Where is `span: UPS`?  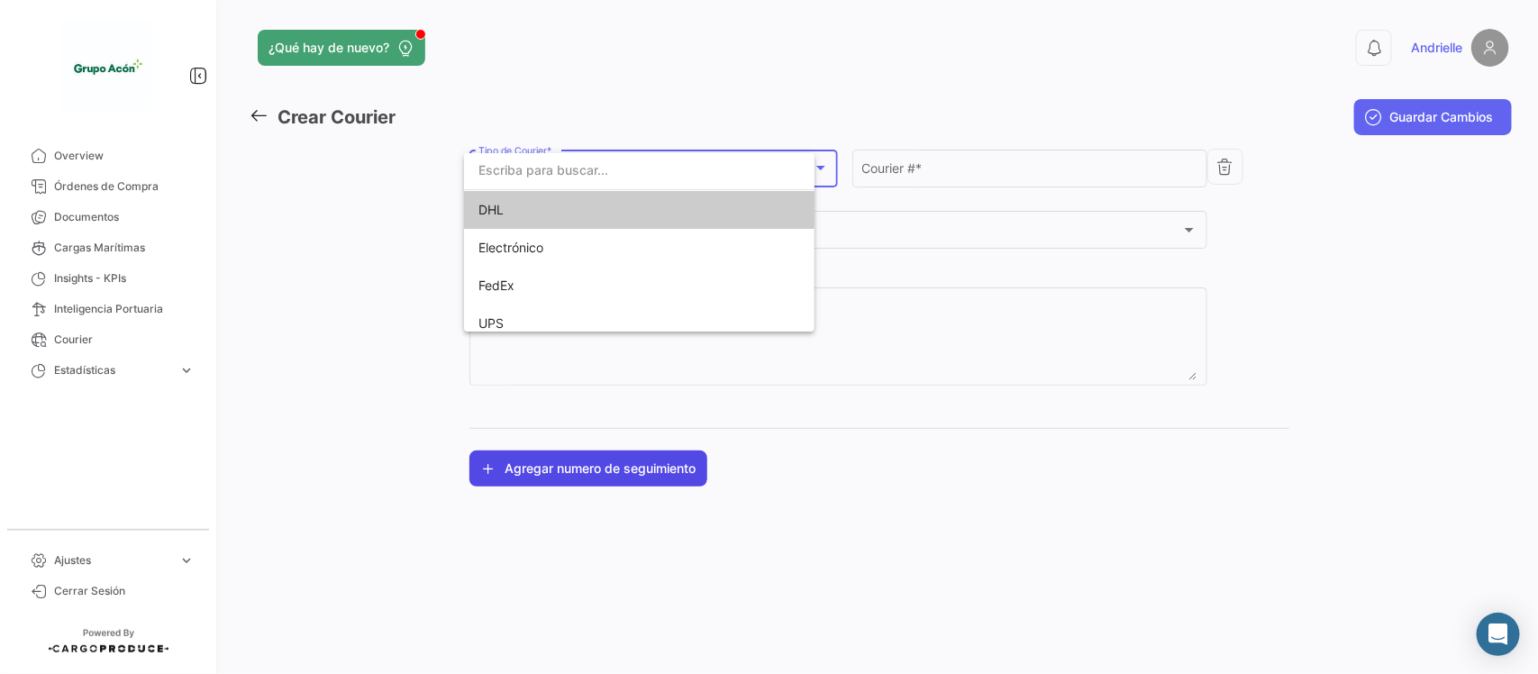 span: UPS is located at coordinates (491, 323).